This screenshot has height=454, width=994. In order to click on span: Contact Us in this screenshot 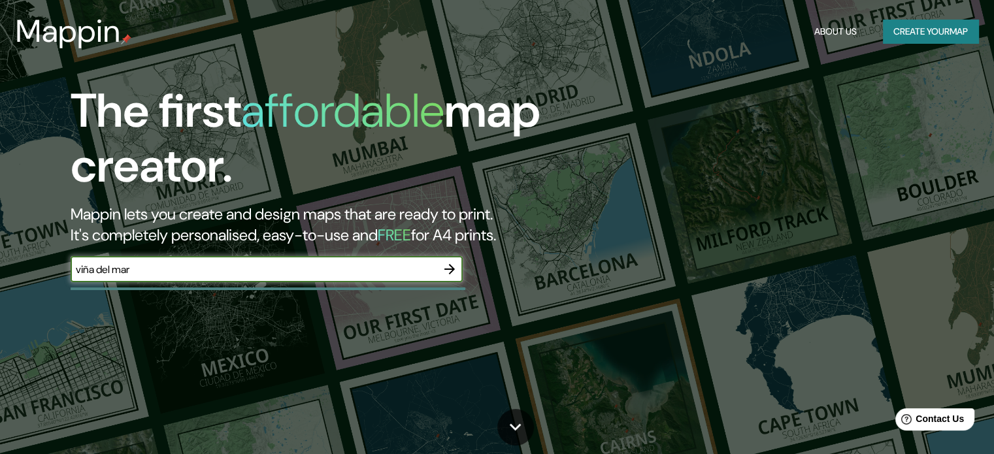, I will do `click(62, 16)`.